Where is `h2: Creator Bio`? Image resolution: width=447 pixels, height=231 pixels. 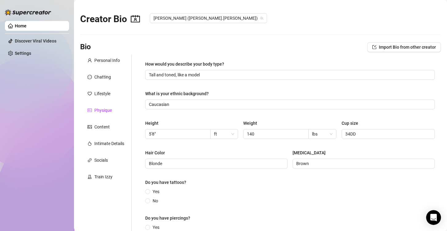 h2: Creator Bio is located at coordinates (110, 19).